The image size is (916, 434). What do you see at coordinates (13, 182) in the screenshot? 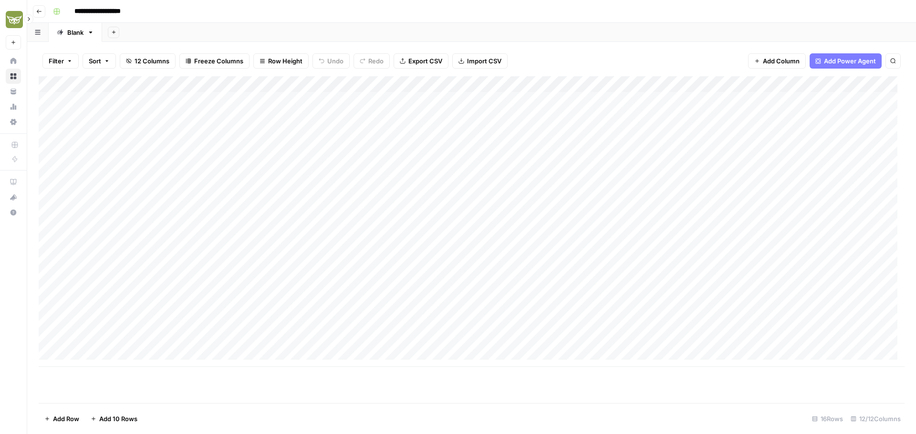
I see `a: AirOps Academy` at bounding box center [13, 182].